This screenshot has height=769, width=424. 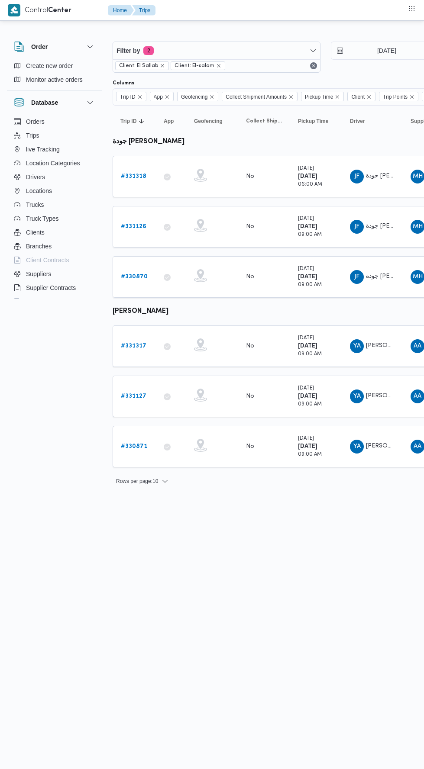 I want to click on button: Driver, so click(x=372, y=121).